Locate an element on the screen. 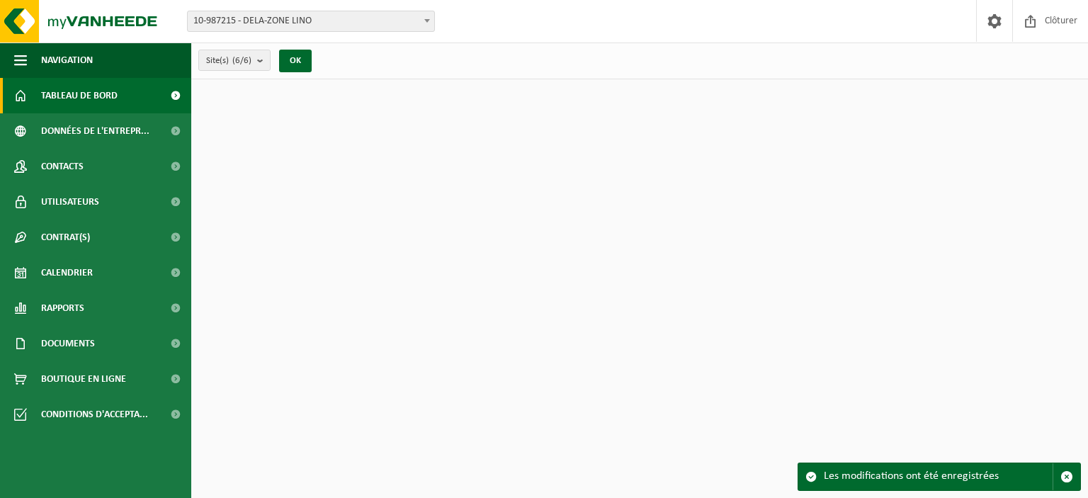 The width and height of the screenshot is (1088, 498). span: Calendrier is located at coordinates (67, 273).